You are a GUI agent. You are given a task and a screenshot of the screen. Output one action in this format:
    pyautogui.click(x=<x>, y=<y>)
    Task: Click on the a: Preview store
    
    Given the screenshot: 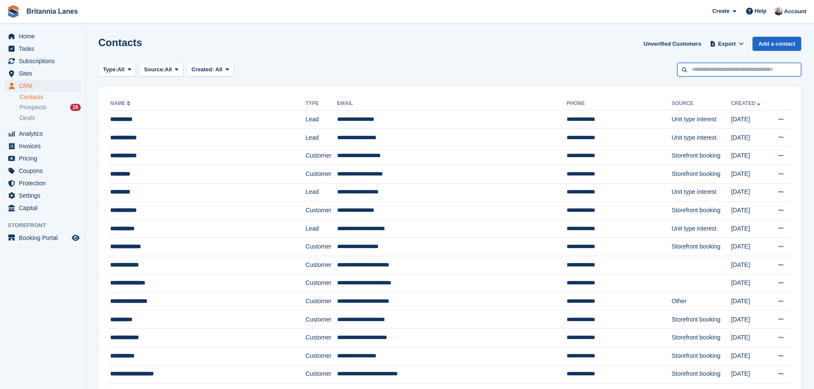 What is the action you would take?
    pyautogui.click(x=76, y=238)
    